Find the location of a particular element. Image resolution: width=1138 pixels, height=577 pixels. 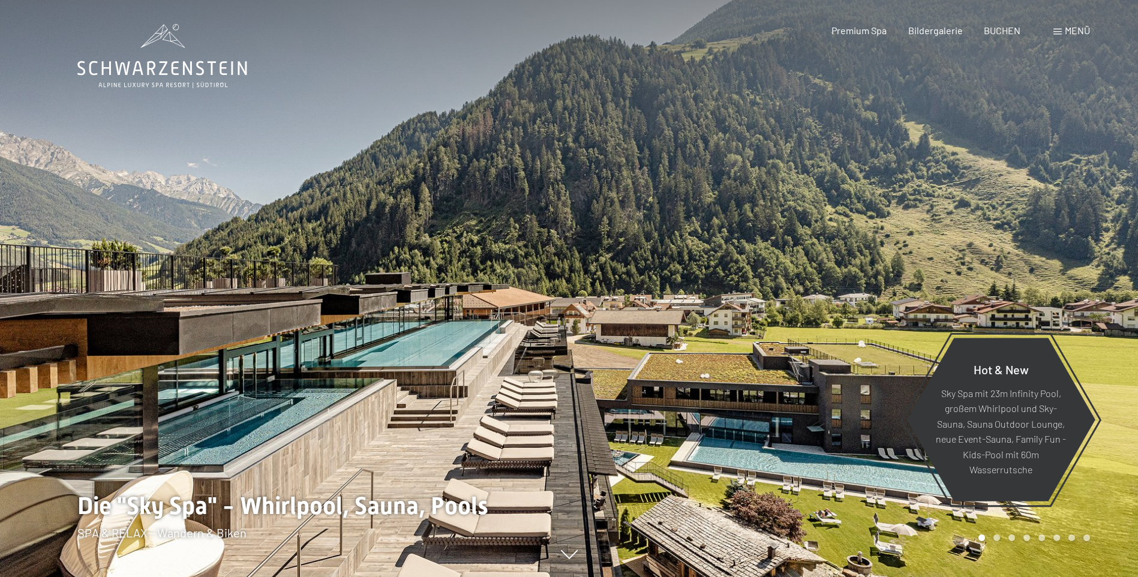

span: Premium Spa is located at coordinates (859, 30).